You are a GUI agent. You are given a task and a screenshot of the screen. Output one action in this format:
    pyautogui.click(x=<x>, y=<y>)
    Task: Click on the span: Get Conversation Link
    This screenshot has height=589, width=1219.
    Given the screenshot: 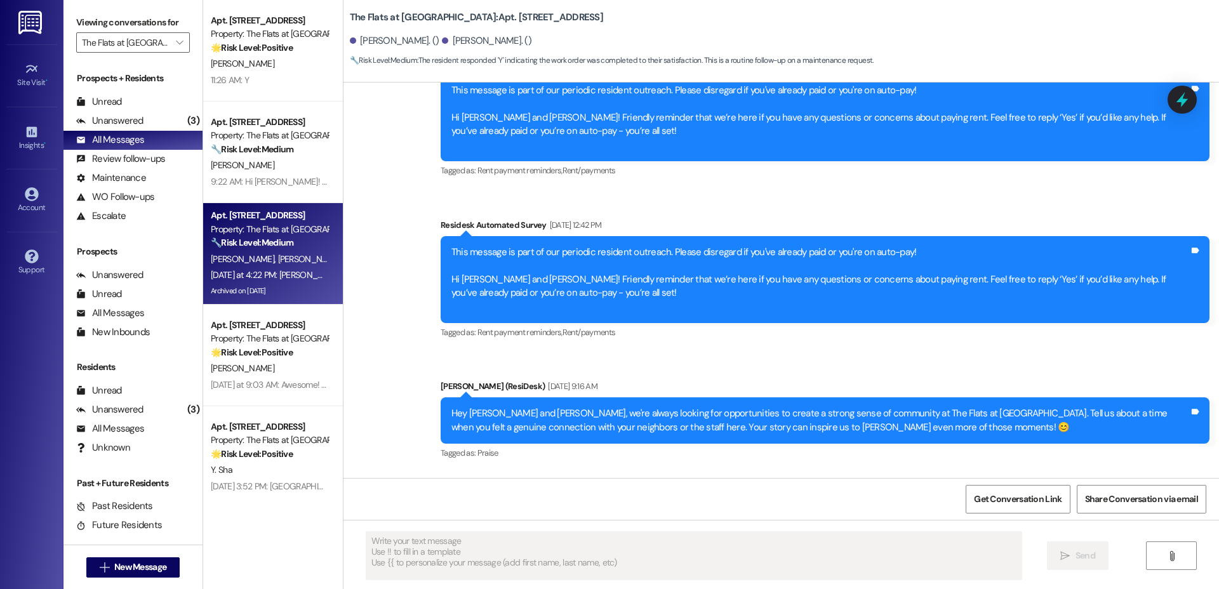 What is the action you would take?
    pyautogui.click(x=1018, y=499)
    